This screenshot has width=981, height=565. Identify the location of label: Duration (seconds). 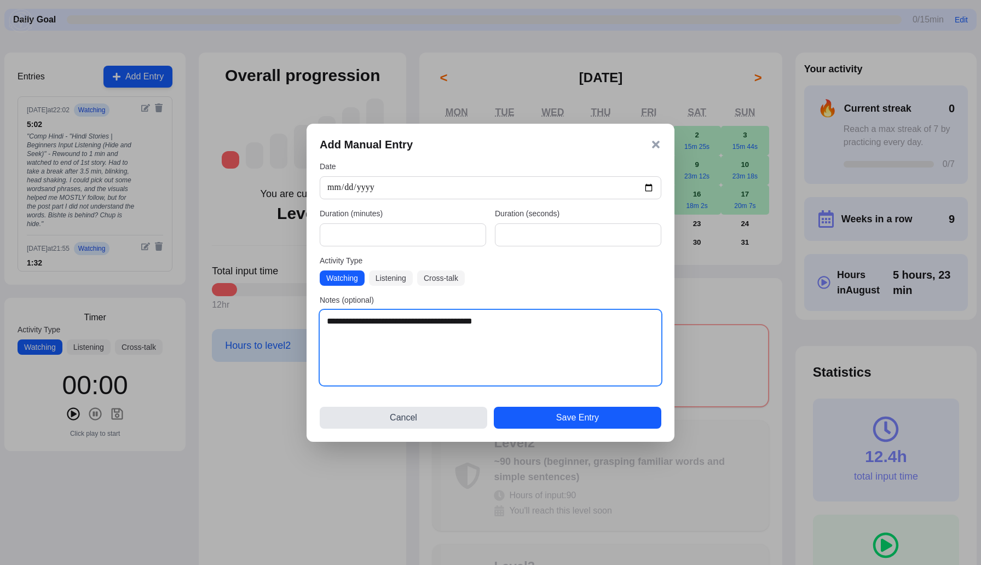
(578, 214).